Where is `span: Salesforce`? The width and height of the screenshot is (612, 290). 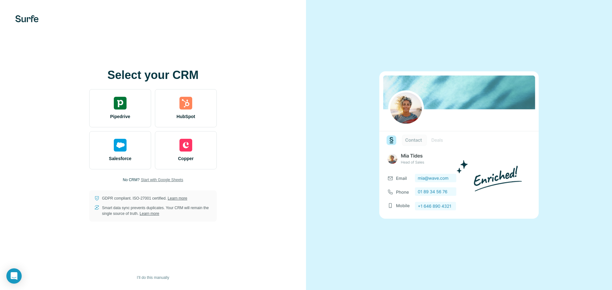
span: Salesforce is located at coordinates (120, 159).